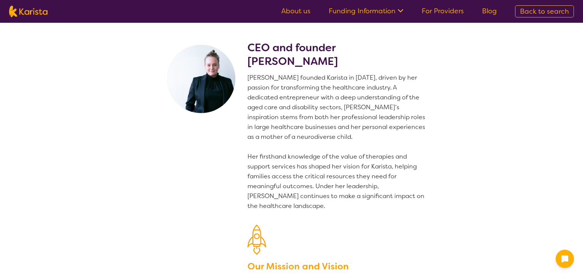 The height and width of the screenshot is (277, 583). Describe the element at coordinates (366, 11) in the screenshot. I see `a: Funding Information` at that location.